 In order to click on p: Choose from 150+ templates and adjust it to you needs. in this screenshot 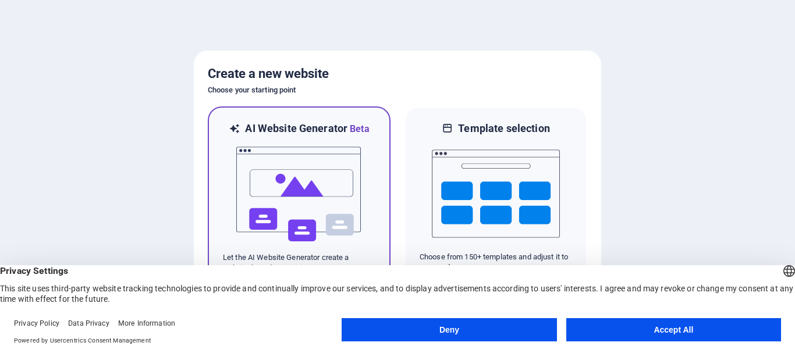, I will do `click(496, 262)`.